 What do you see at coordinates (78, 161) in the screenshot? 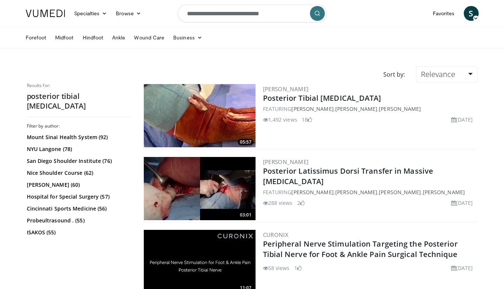
I see `a: San Diego Shoulder Institute (76)` at bounding box center [78, 161].